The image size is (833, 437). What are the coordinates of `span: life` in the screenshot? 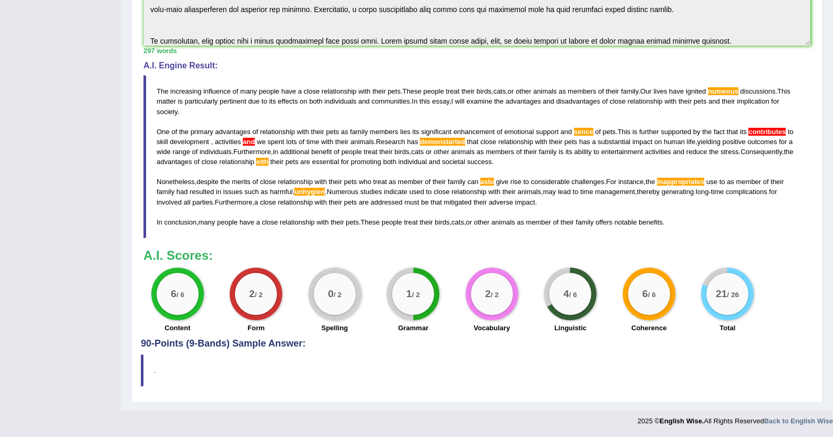 It's located at (691, 141).